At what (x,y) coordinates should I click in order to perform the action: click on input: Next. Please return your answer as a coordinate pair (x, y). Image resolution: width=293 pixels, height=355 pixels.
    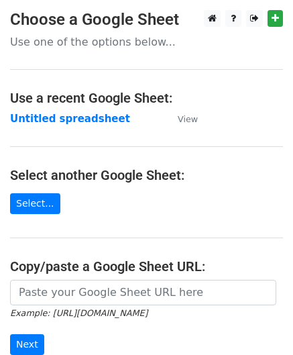
    Looking at the image, I should click on (27, 344).